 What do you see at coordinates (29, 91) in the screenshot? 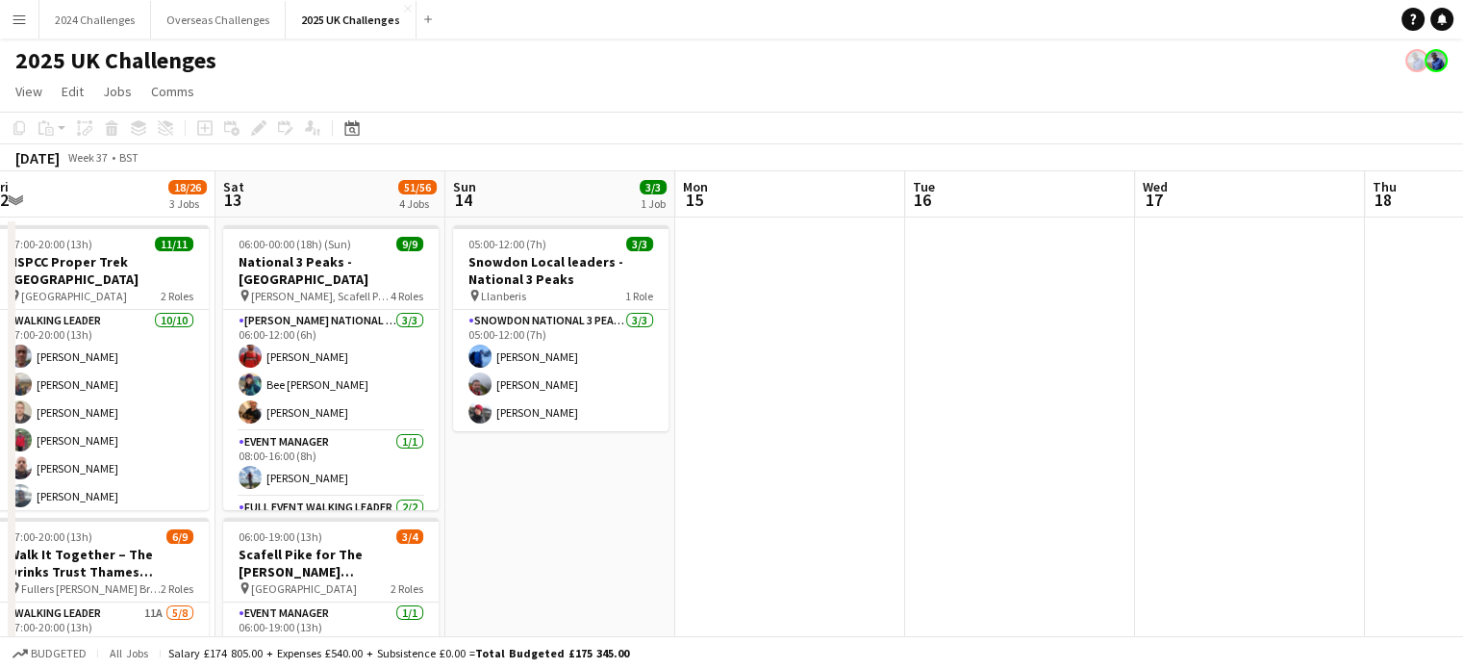
I see `a: View` at bounding box center [29, 91].